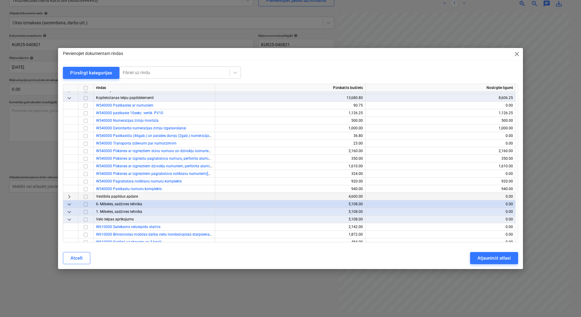 This screenshot has height=317, width=581. I want to click on a: W540000 Plāksnes ar izgrieztu pagrabstāva numuru, perforēta alumīnija plāksne, aplis 700x700mm, so click(178, 159).